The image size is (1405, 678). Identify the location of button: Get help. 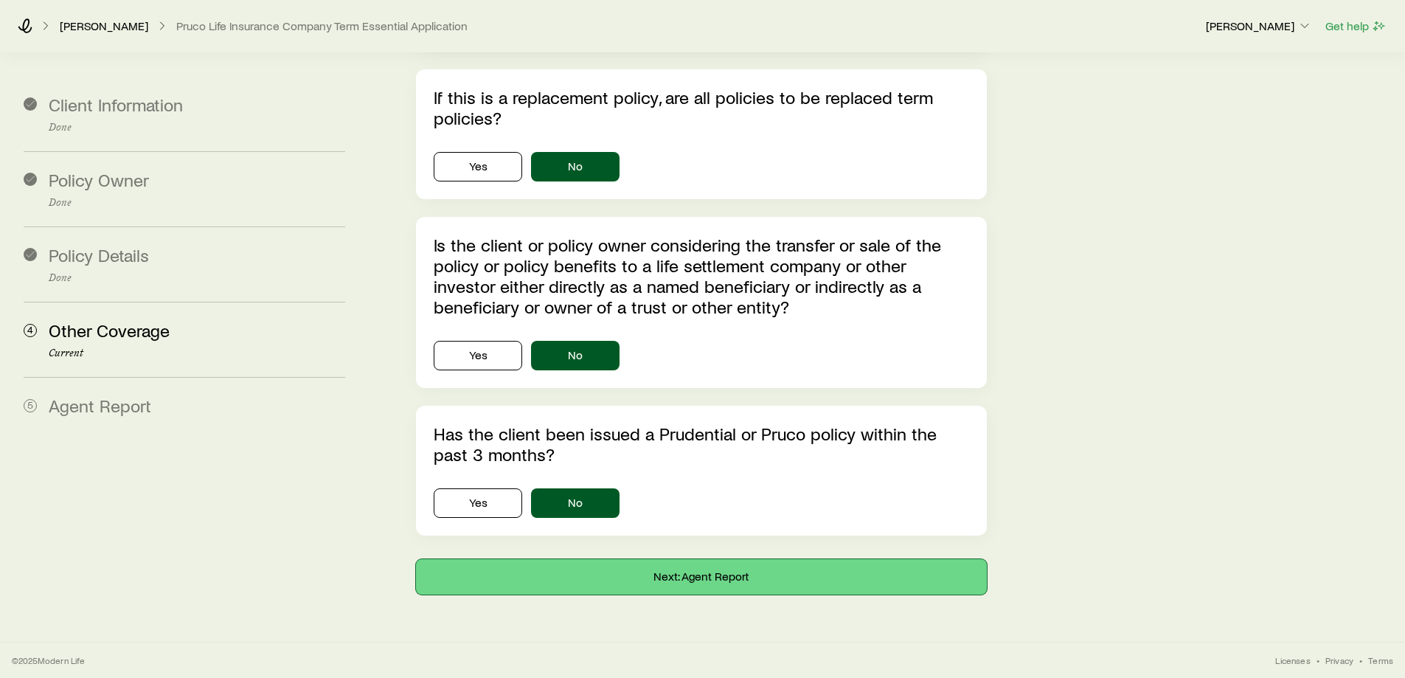
(1355, 26).